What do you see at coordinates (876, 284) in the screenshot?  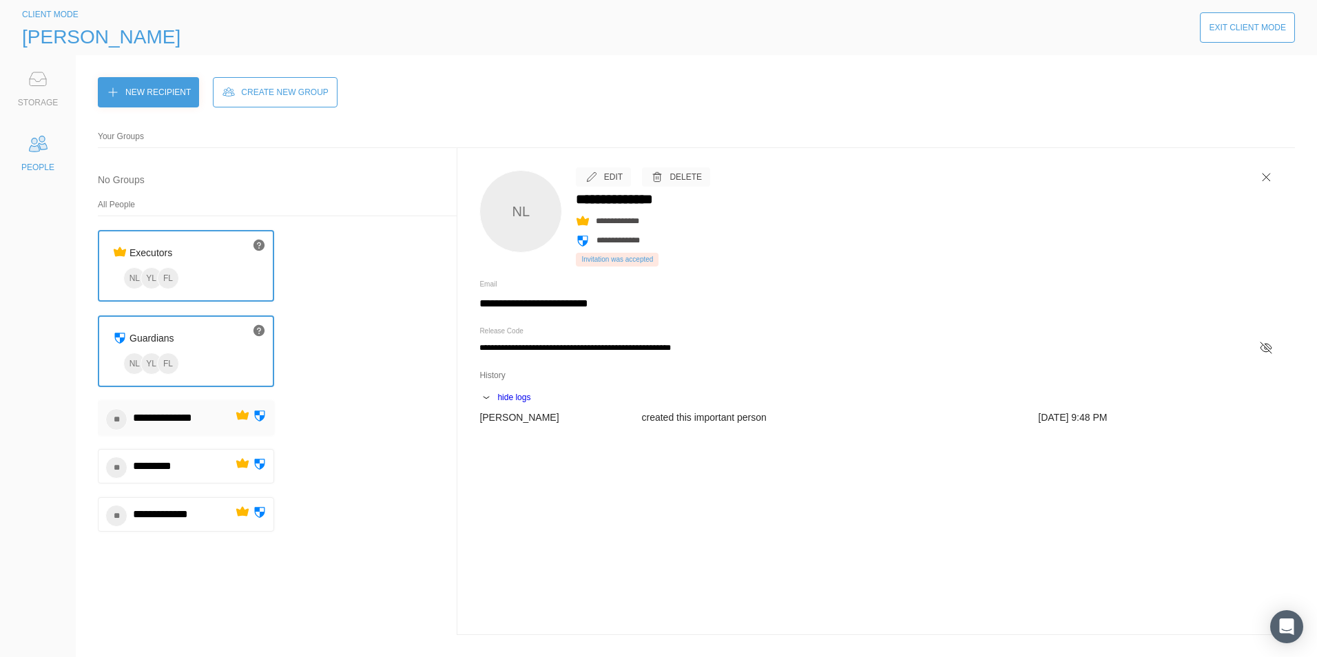 I see `div: Email` at bounding box center [876, 284].